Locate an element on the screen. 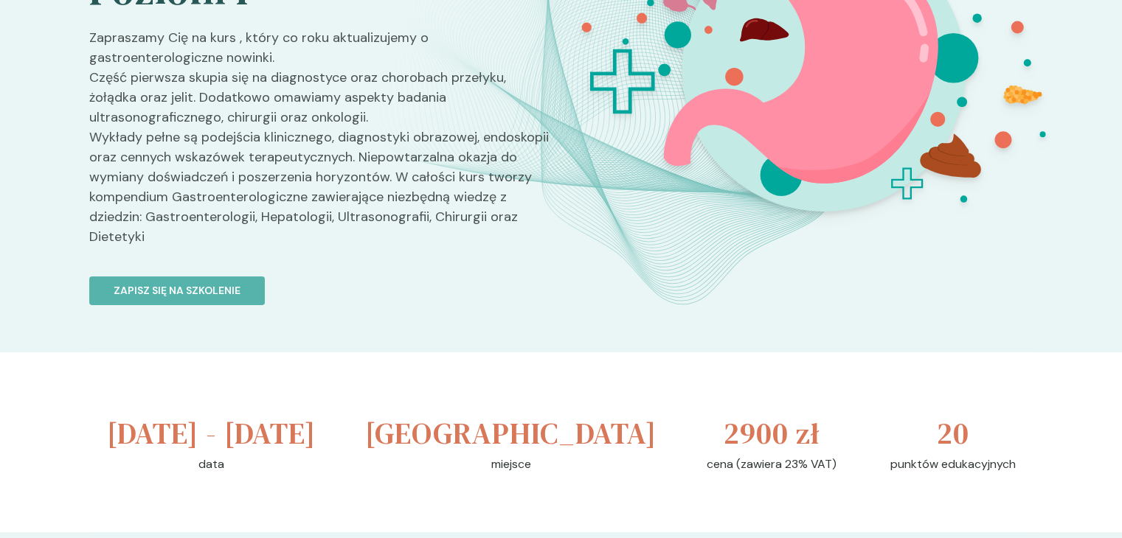 This screenshot has width=1122, height=538. p: data is located at coordinates (211, 465).